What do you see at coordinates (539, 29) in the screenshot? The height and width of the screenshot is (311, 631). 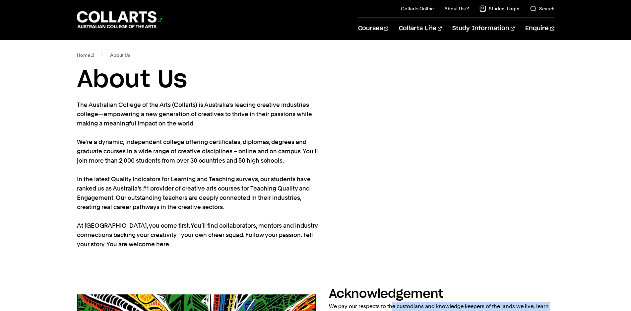 I see `a: Enquire` at bounding box center [539, 29].